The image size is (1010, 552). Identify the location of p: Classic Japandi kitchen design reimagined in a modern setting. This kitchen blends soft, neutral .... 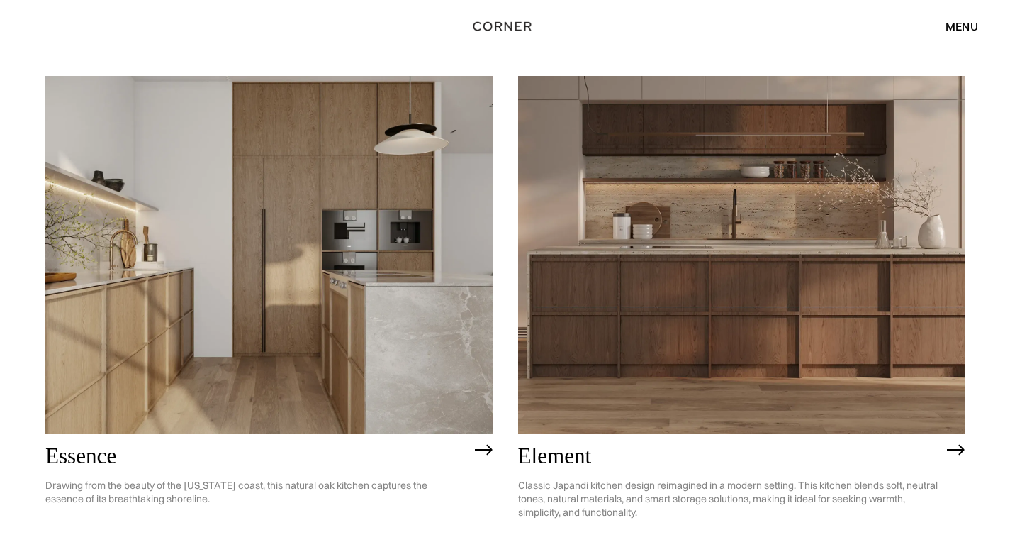
(729, 498).